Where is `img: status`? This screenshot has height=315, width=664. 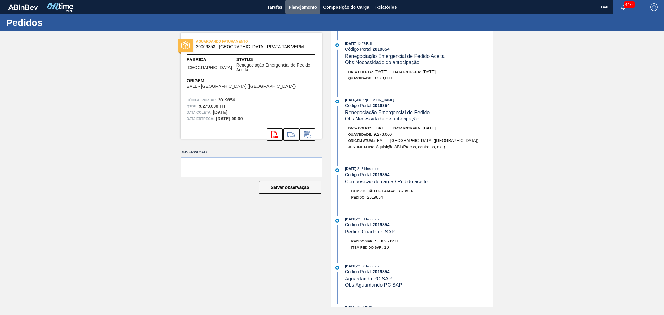
img: status is located at coordinates (185, 45).